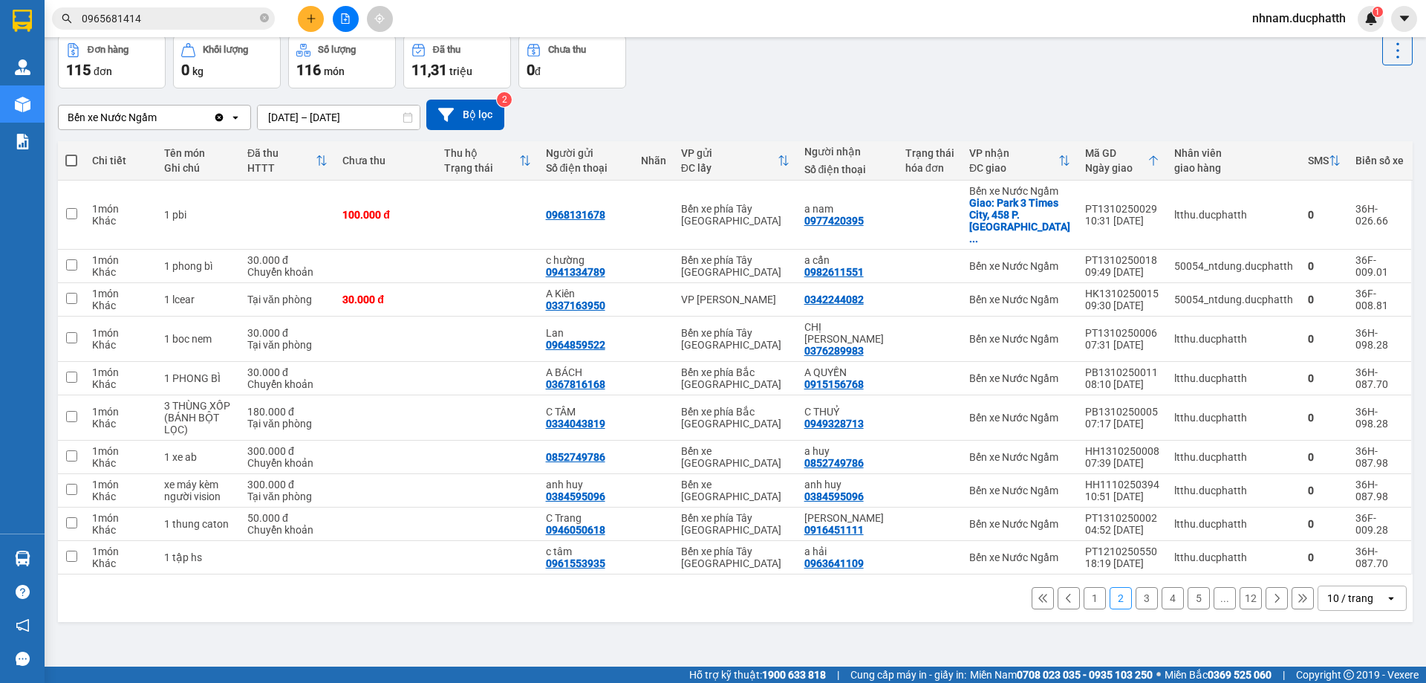  I want to click on div: Nhân viên, so click(1234, 153).